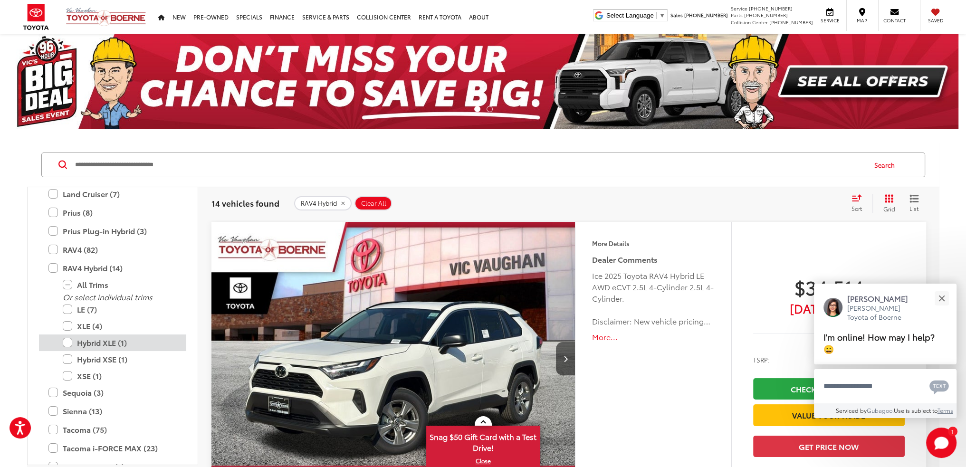 The image size is (966, 467). Describe the element at coordinates (859, 203) in the screenshot. I see `button: Select sort value` at that location.